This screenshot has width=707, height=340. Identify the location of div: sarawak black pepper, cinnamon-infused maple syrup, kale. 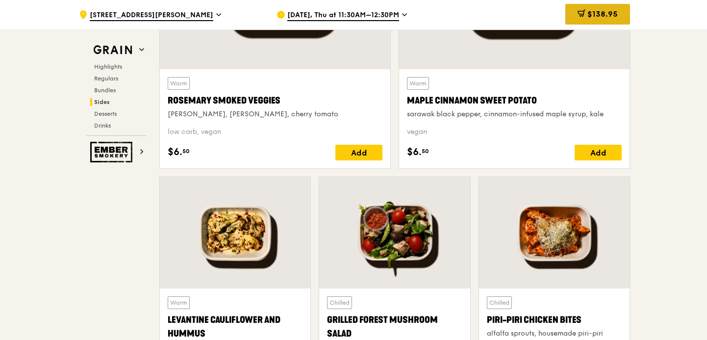
(514, 114).